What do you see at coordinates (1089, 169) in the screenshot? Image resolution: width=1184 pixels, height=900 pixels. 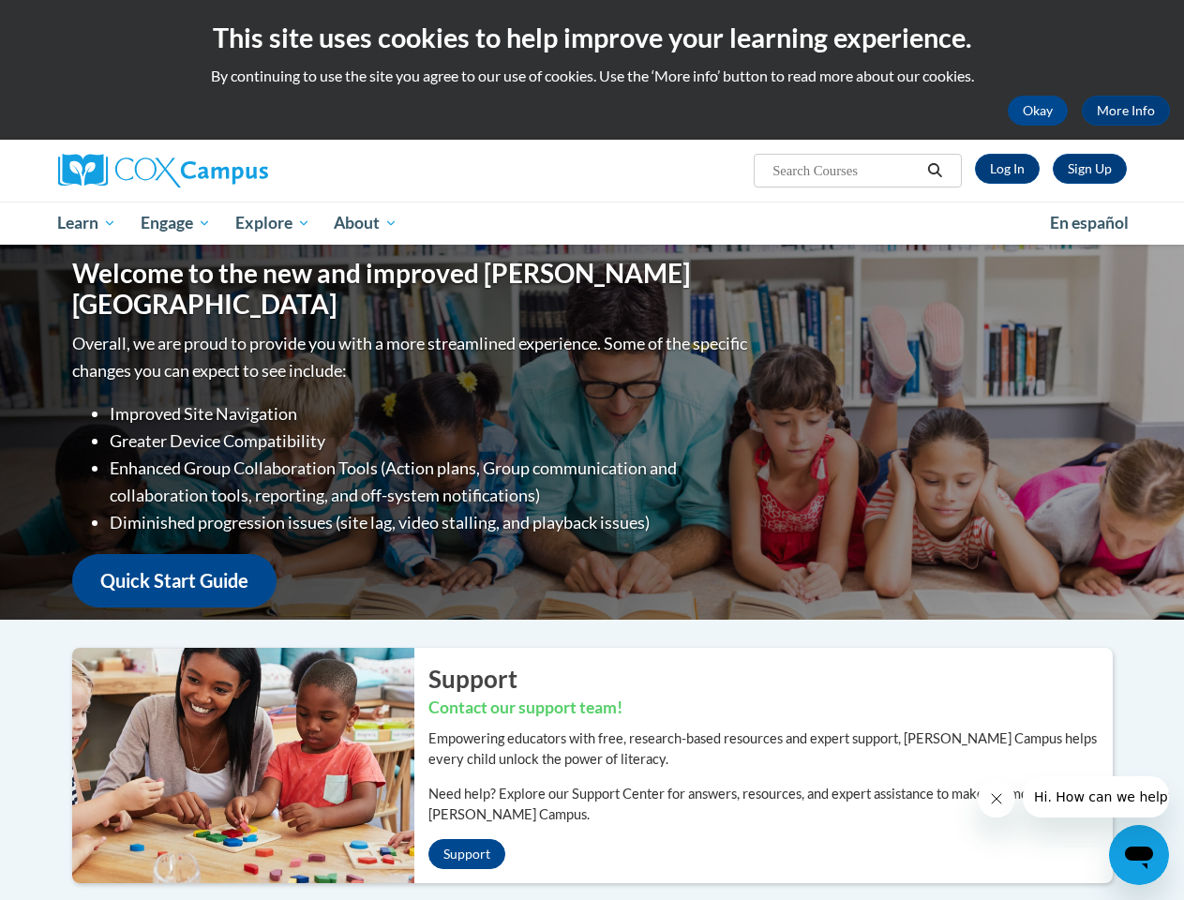 I see `a: Register` at bounding box center [1089, 169].